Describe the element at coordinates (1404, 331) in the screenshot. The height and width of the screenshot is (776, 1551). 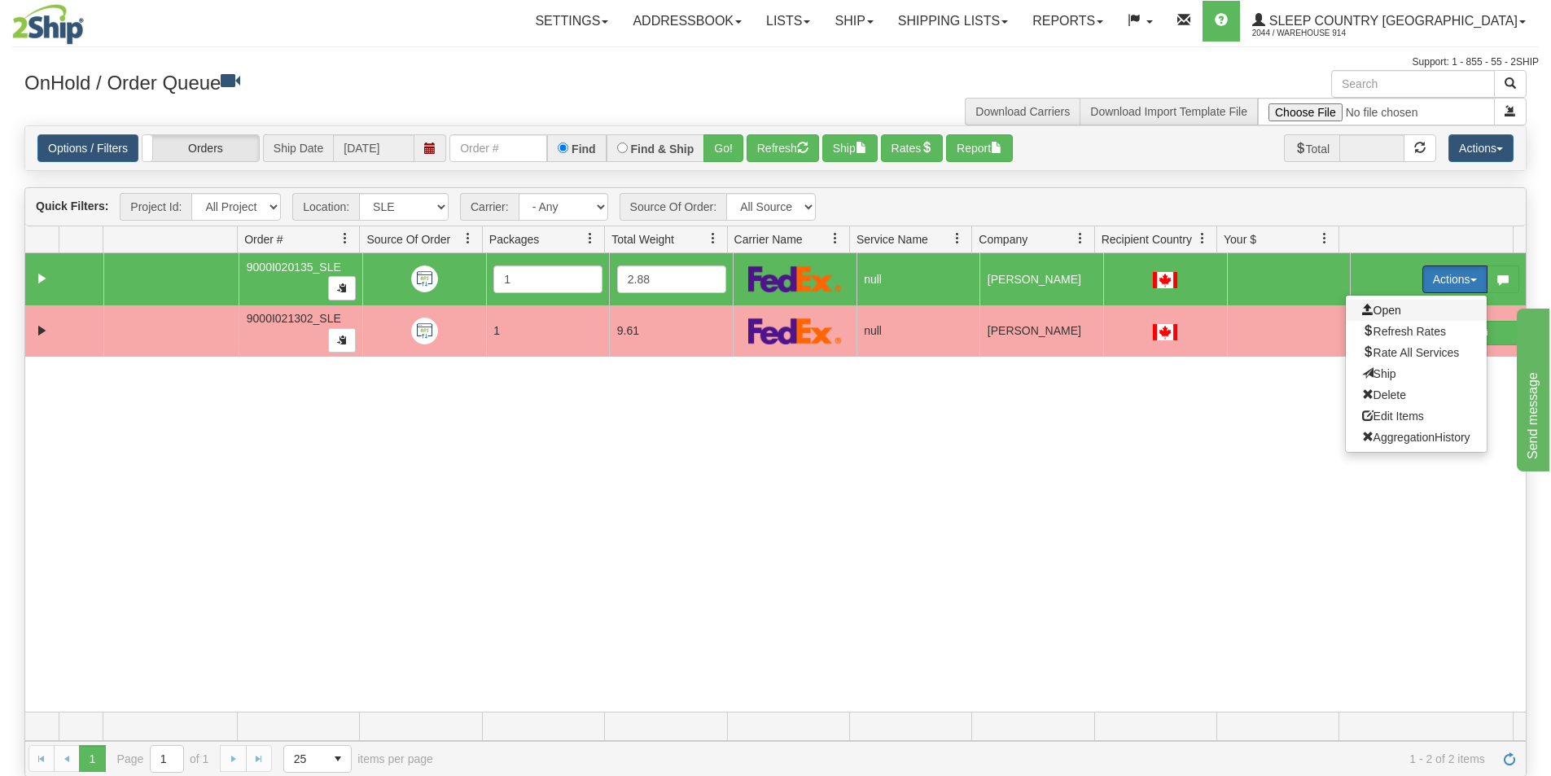
I see `span: Refresh Rates` at that location.